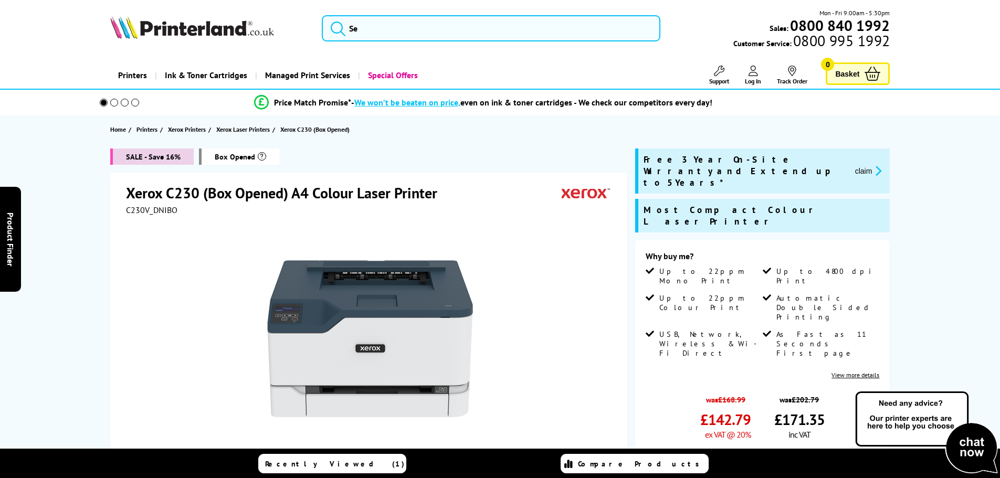  What do you see at coordinates (826, 344) in the screenshot?
I see `span: As Fast as 11 Seconds First page` at bounding box center [826, 344].